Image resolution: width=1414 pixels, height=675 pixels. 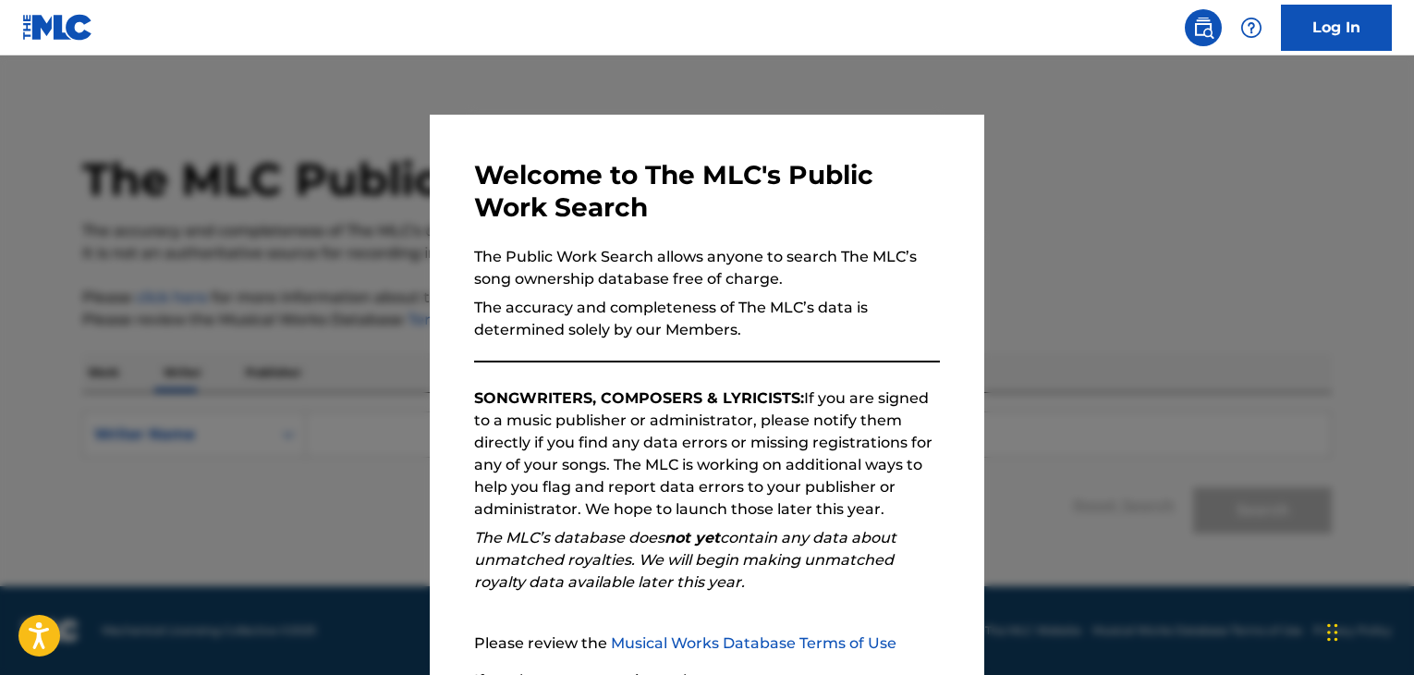 I want to click on p: Please review the, so click(x=707, y=643).